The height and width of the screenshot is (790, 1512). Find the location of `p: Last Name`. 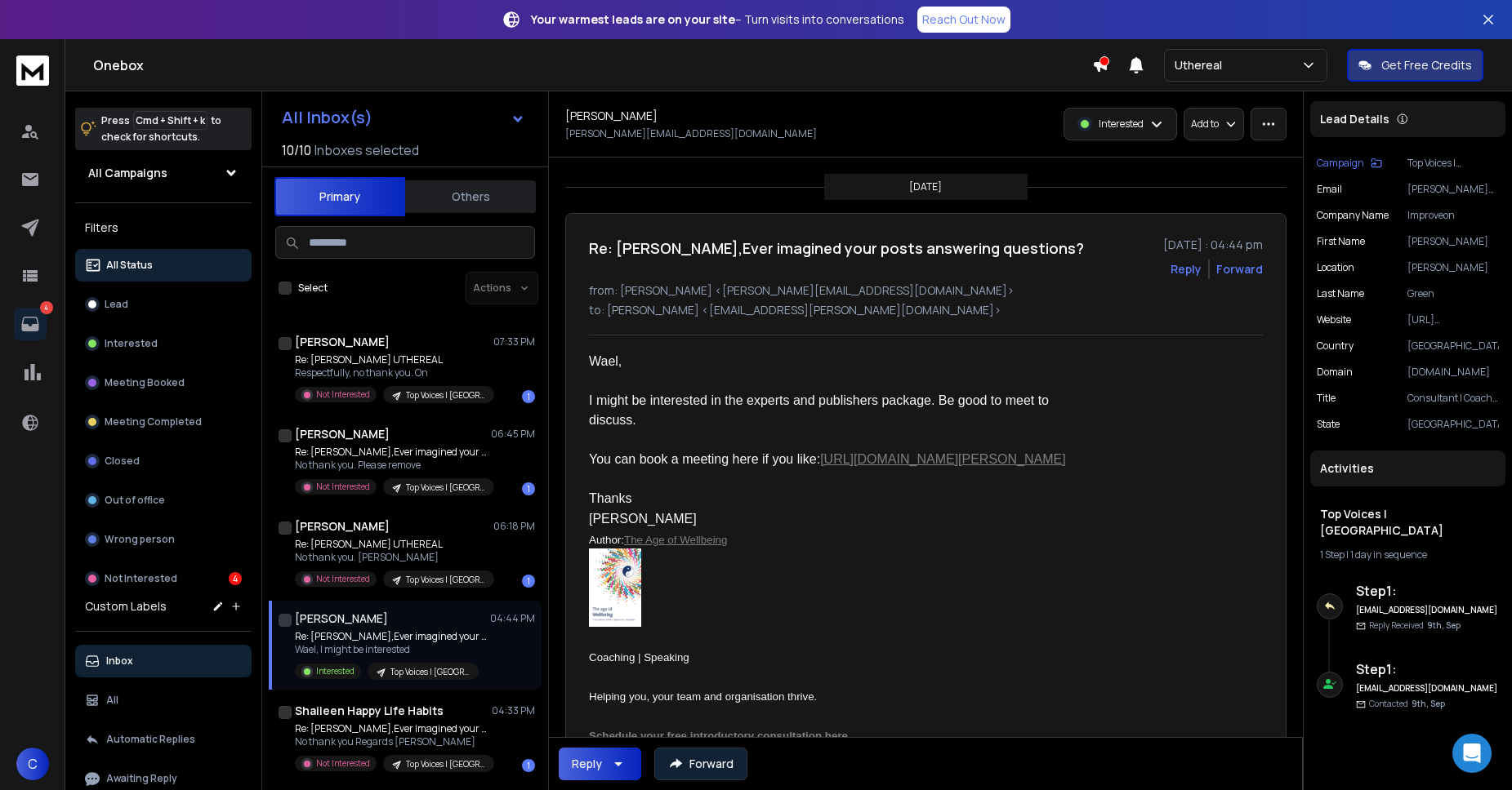

p: Last Name is located at coordinates (1341, 294).